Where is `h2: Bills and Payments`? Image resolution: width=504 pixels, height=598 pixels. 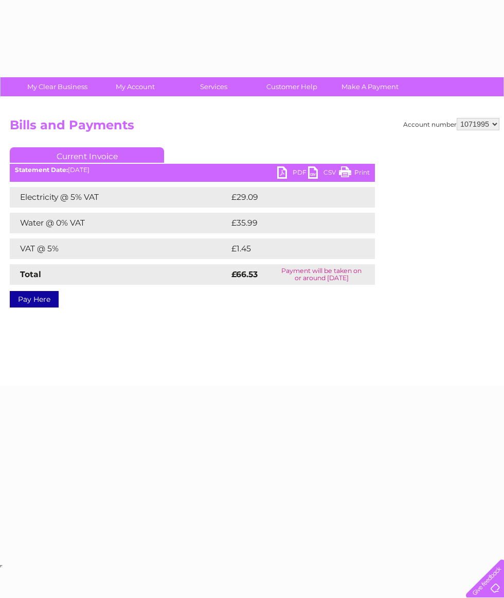 h2: Bills and Payments is located at coordinates (255, 128).